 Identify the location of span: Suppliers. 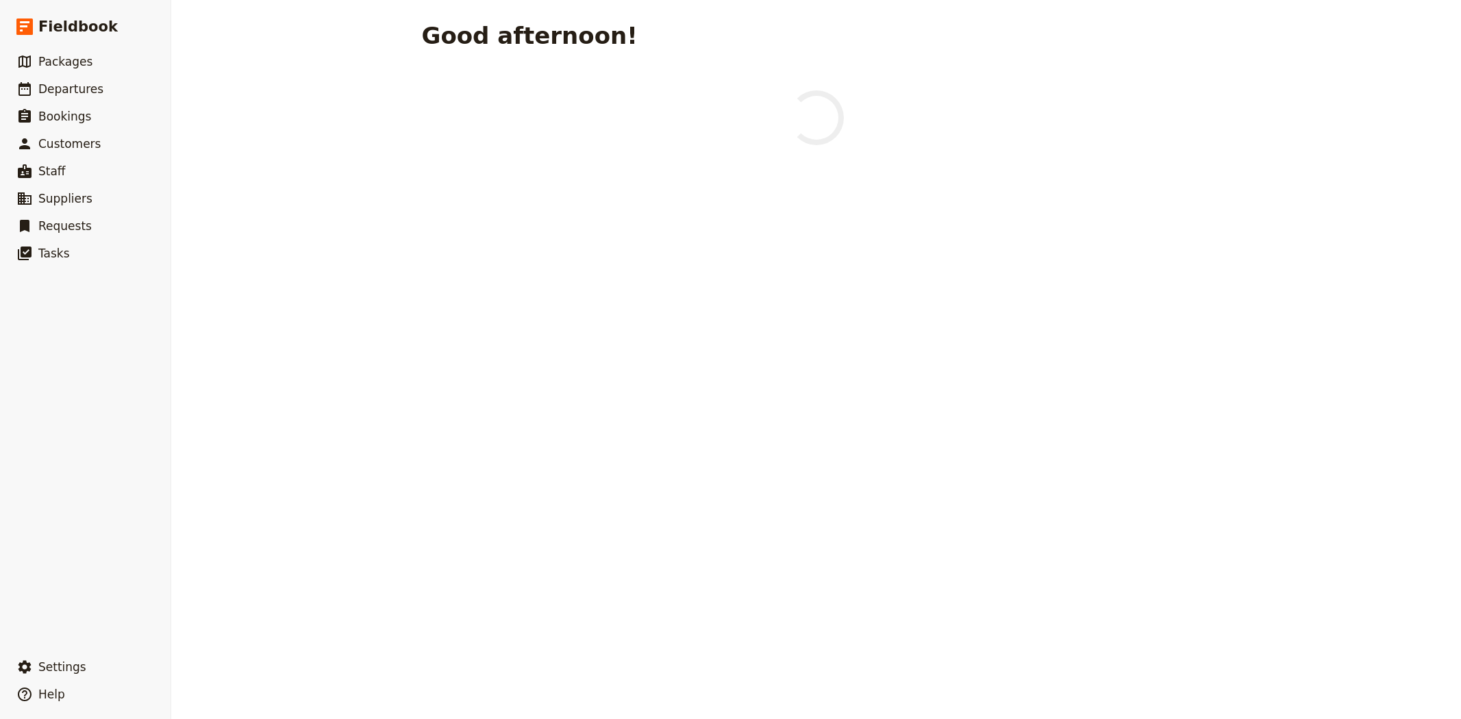
(65, 199).